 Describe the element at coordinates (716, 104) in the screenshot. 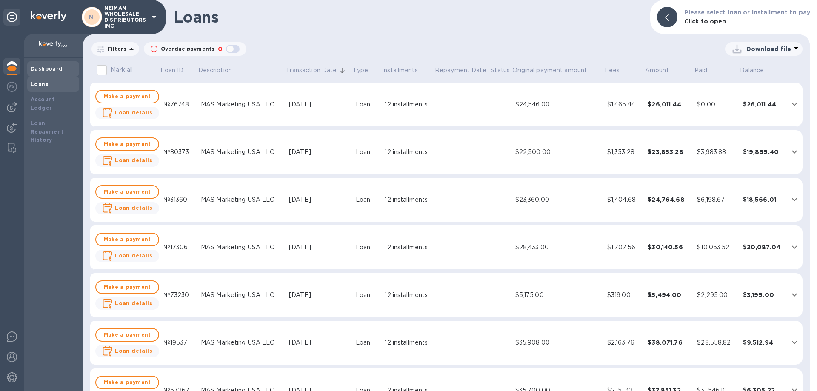

I see `div: $0.00` at that location.